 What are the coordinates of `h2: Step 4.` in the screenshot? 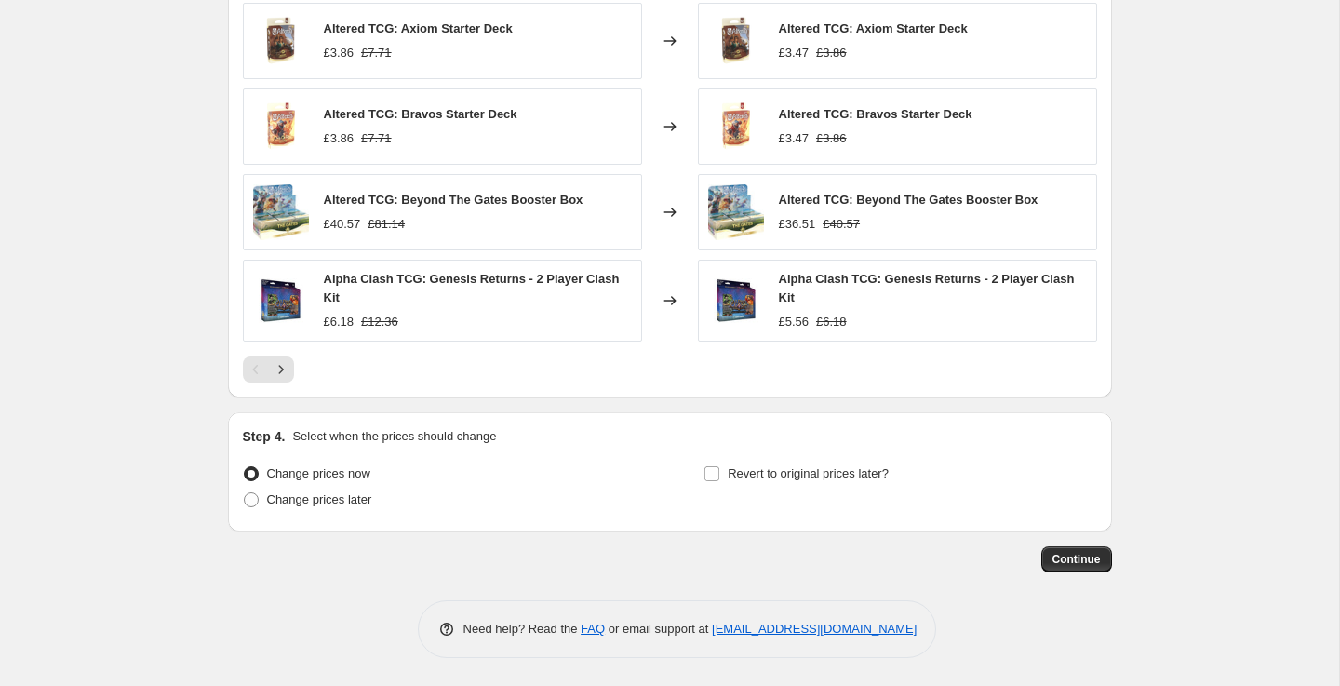 It's located at (264, 436).